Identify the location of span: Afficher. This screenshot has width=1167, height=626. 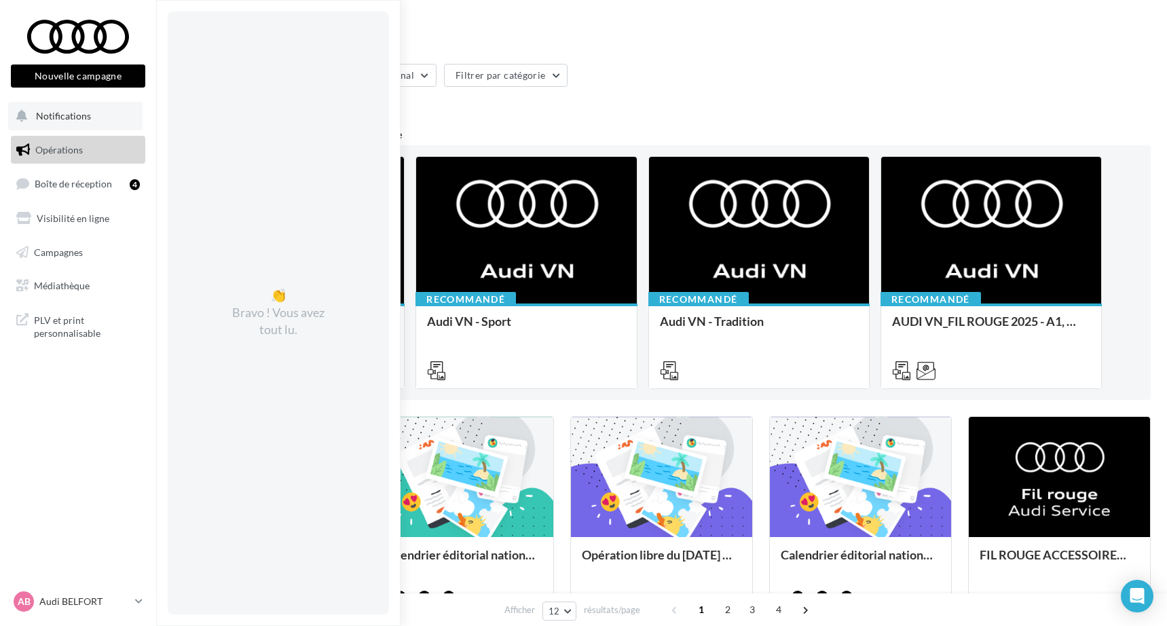
(519, 610).